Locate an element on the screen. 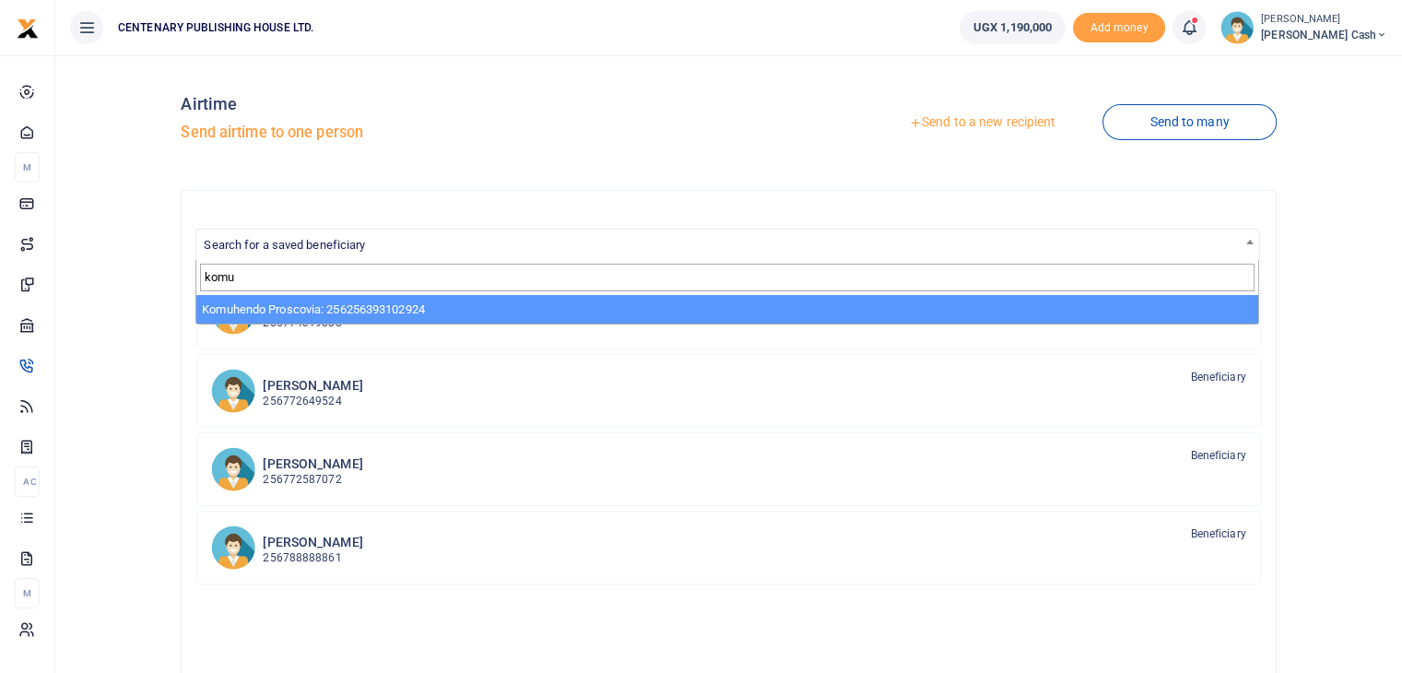  img: LN is located at coordinates (233, 469).